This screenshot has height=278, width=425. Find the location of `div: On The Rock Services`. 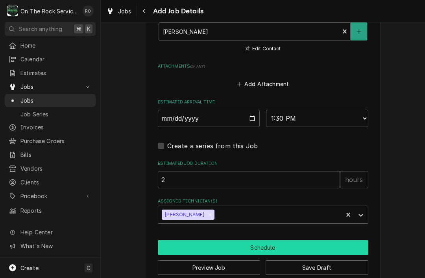

div: On The Rock Services is located at coordinates (49, 11).